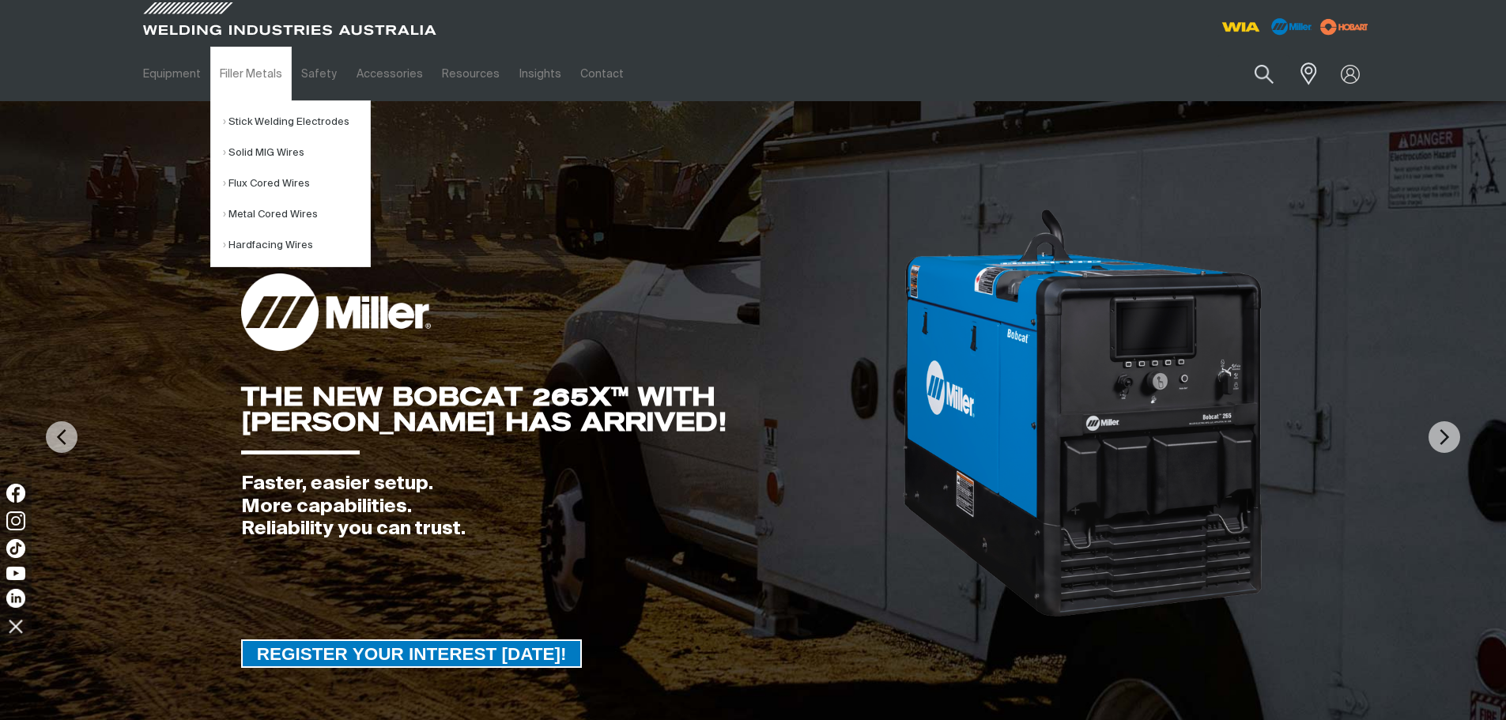 Image resolution: width=1506 pixels, height=720 pixels. I want to click on a: Resources, so click(470, 74).